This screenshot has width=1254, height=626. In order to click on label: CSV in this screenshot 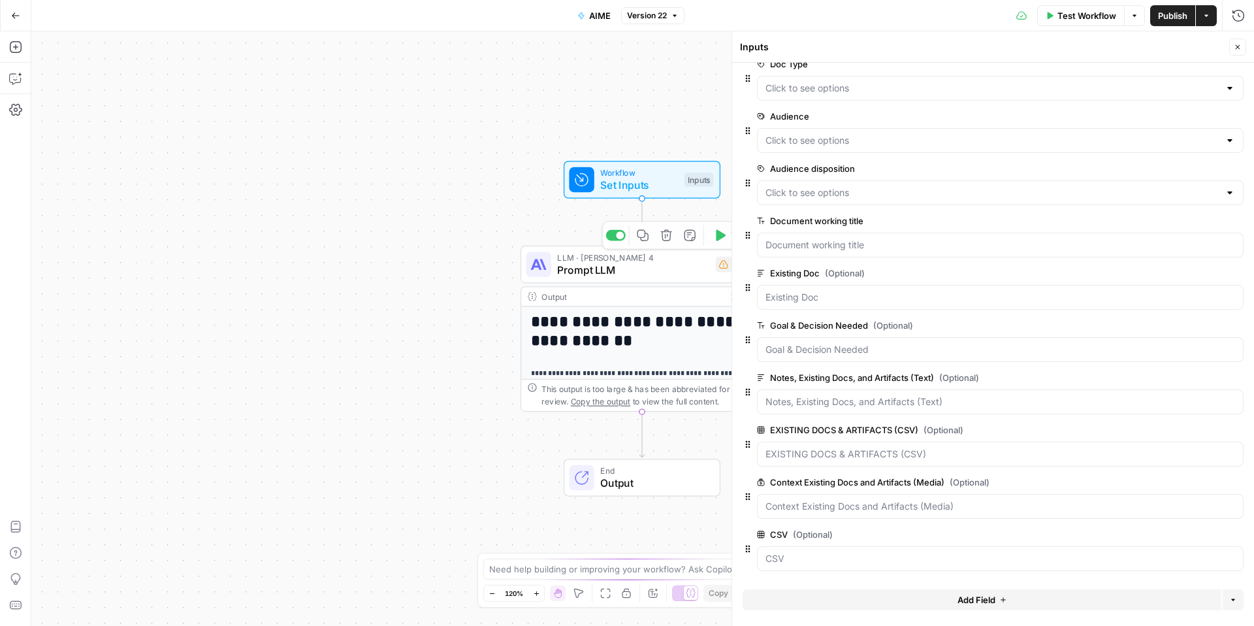, I will do `click(963, 534)`.